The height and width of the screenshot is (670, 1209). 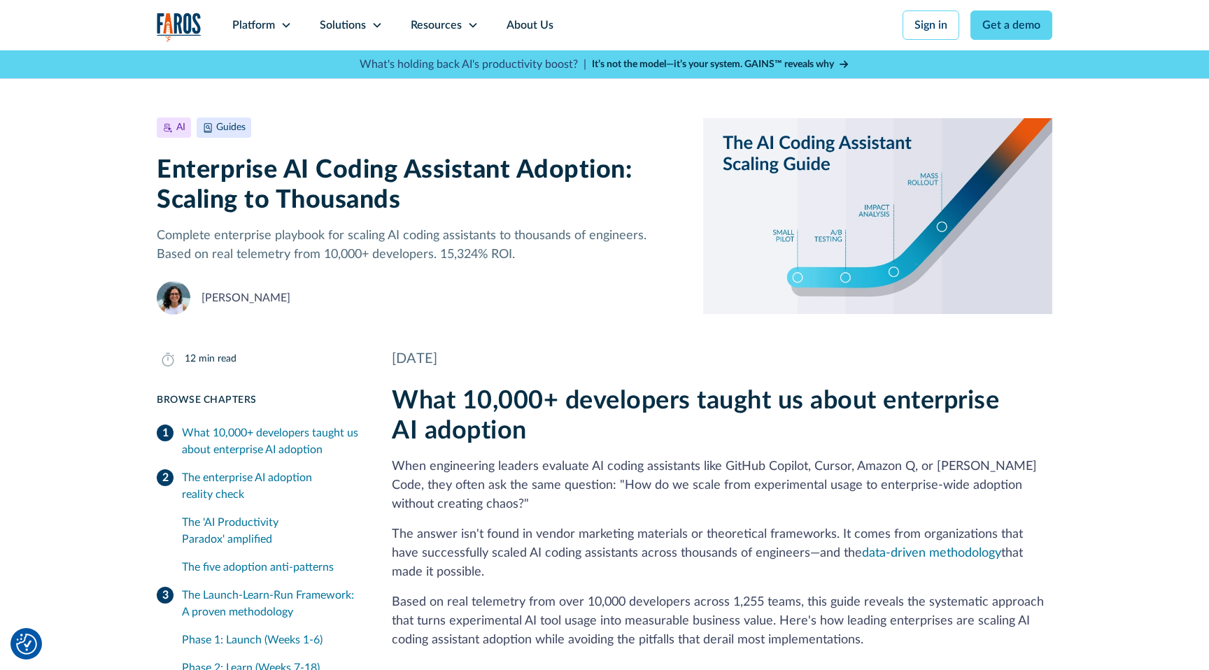 I want to click on button: Cookie Settings, so click(x=27, y=644).